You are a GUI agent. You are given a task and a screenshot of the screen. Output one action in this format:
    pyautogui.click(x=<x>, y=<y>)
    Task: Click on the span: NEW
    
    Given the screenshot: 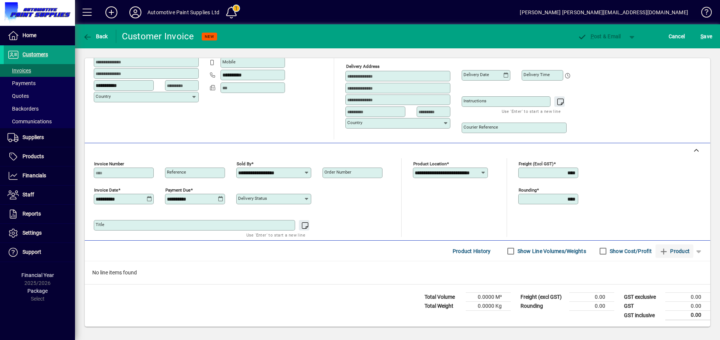 What is the action you would take?
    pyautogui.click(x=209, y=36)
    